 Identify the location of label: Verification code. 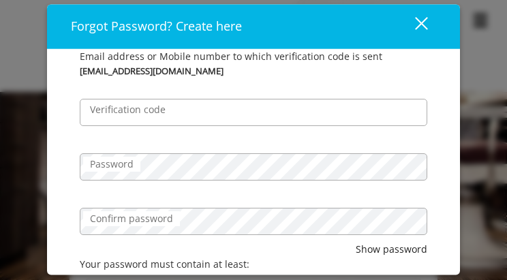
(128, 110).